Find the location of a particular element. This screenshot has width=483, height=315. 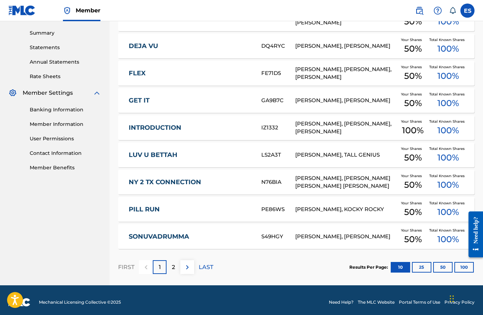

div: GA9B7C is located at coordinates (278, 100).